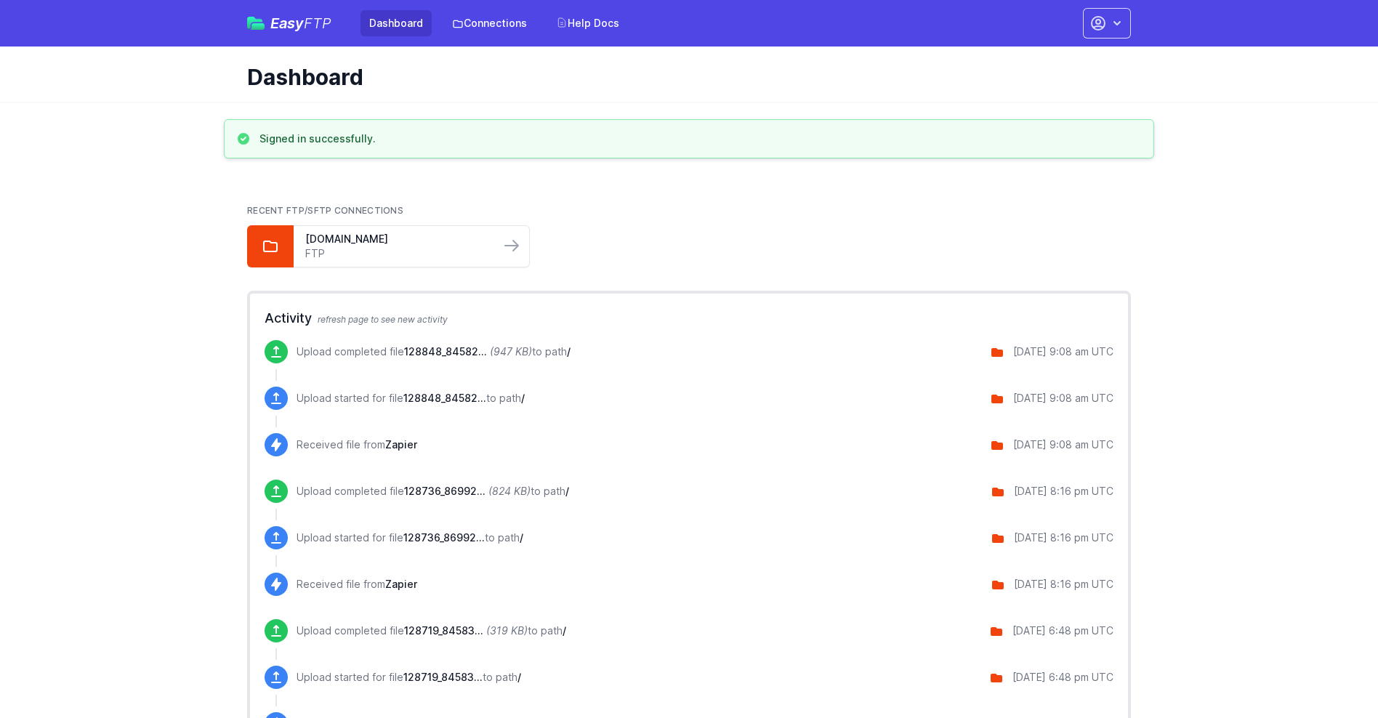  Describe the element at coordinates (256, 23) in the screenshot. I see `img: easyftp_logo.png` at that location.